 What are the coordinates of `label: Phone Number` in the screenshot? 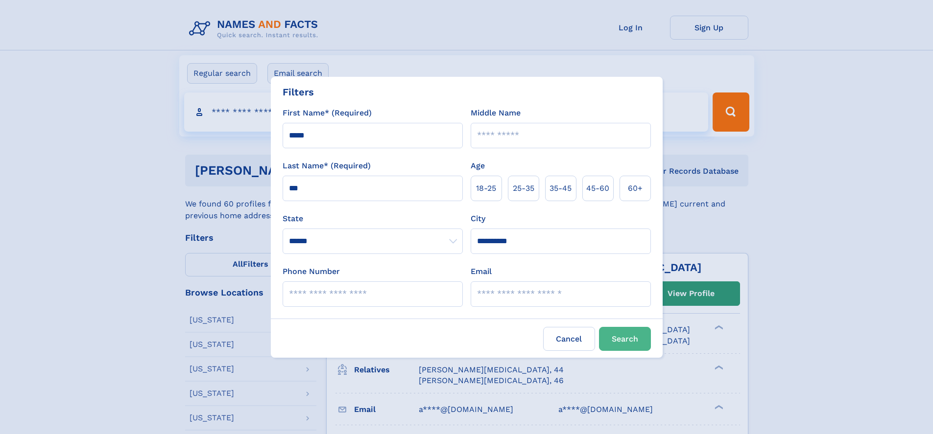 It's located at (311, 272).